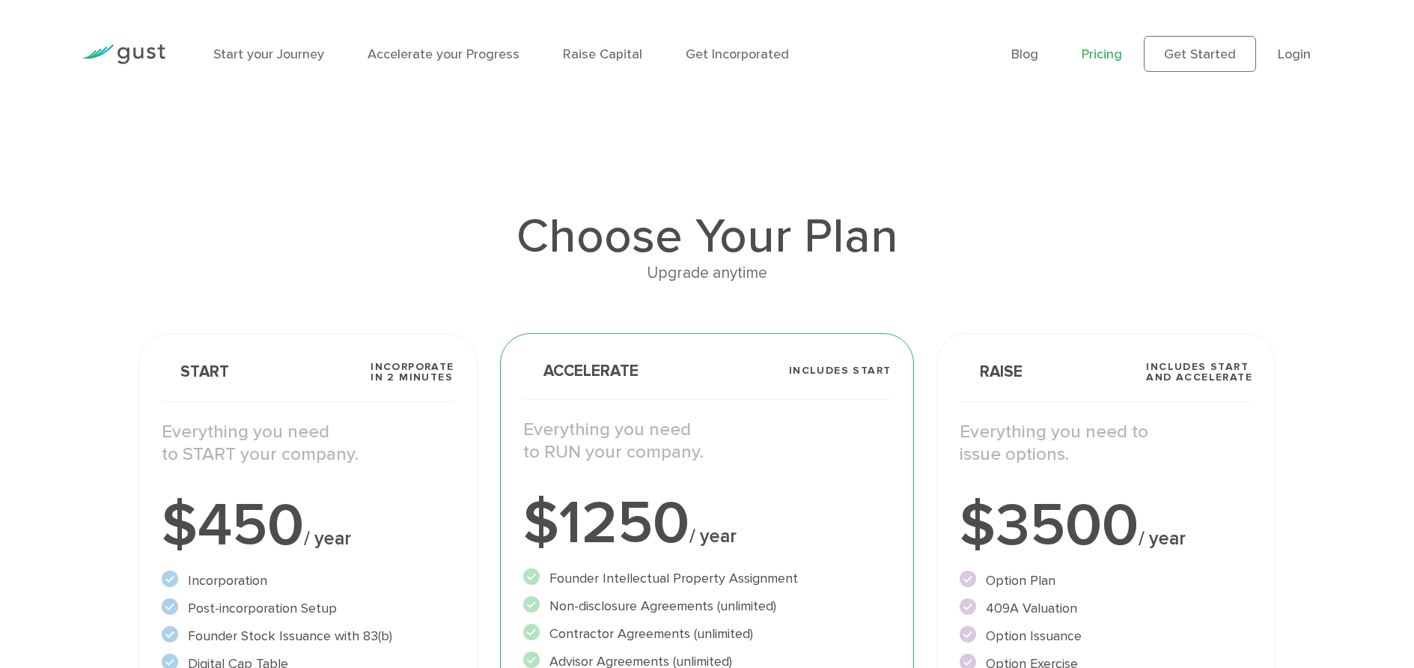 Image resolution: width=1414 pixels, height=668 pixels. What do you see at coordinates (707, 237) in the screenshot?
I see `h1: Choose Your Plan` at bounding box center [707, 237].